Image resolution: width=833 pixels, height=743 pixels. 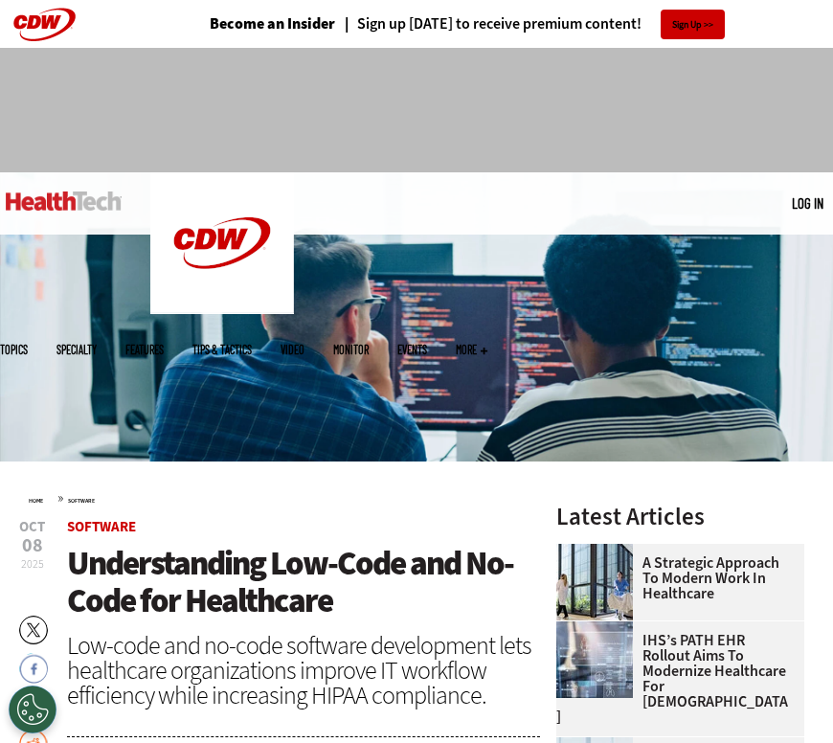 I want to click on a: Tips & Tactics, so click(x=222, y=350).